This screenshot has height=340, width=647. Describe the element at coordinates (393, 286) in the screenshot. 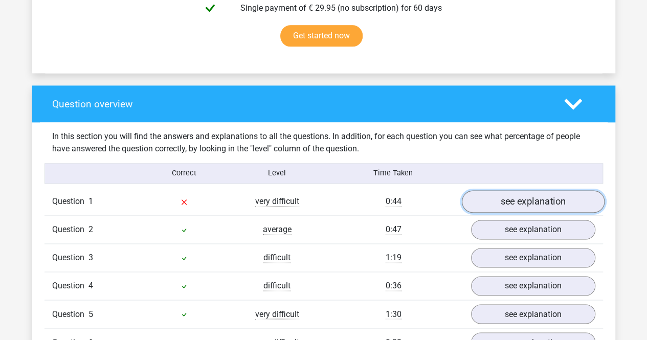

I see `span: 0:36` at that location.